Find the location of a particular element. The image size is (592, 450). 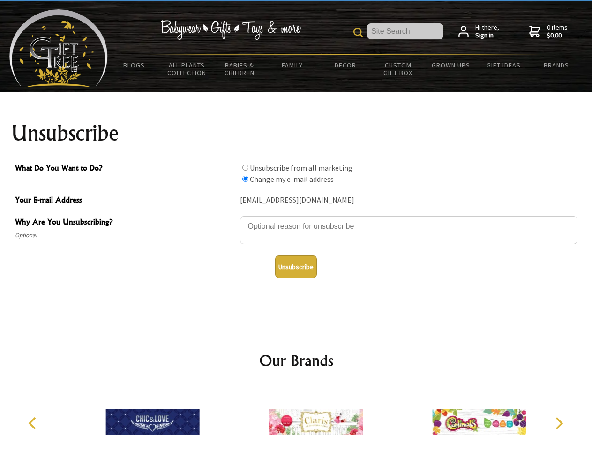

textarea: Why Are You Unsubscribing? is located at coordinates (409, 230).